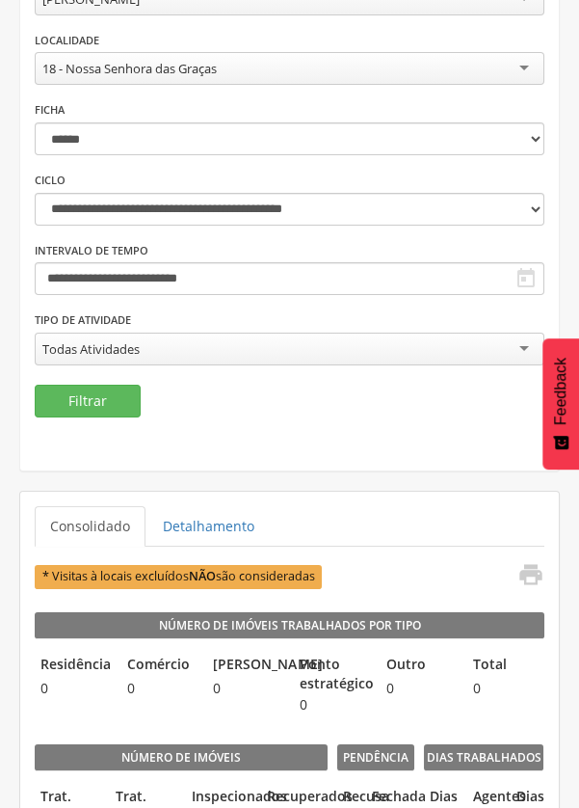 This screenshot has height=808, width=579. I want to click on a: Consolidado, so click(90, 526).